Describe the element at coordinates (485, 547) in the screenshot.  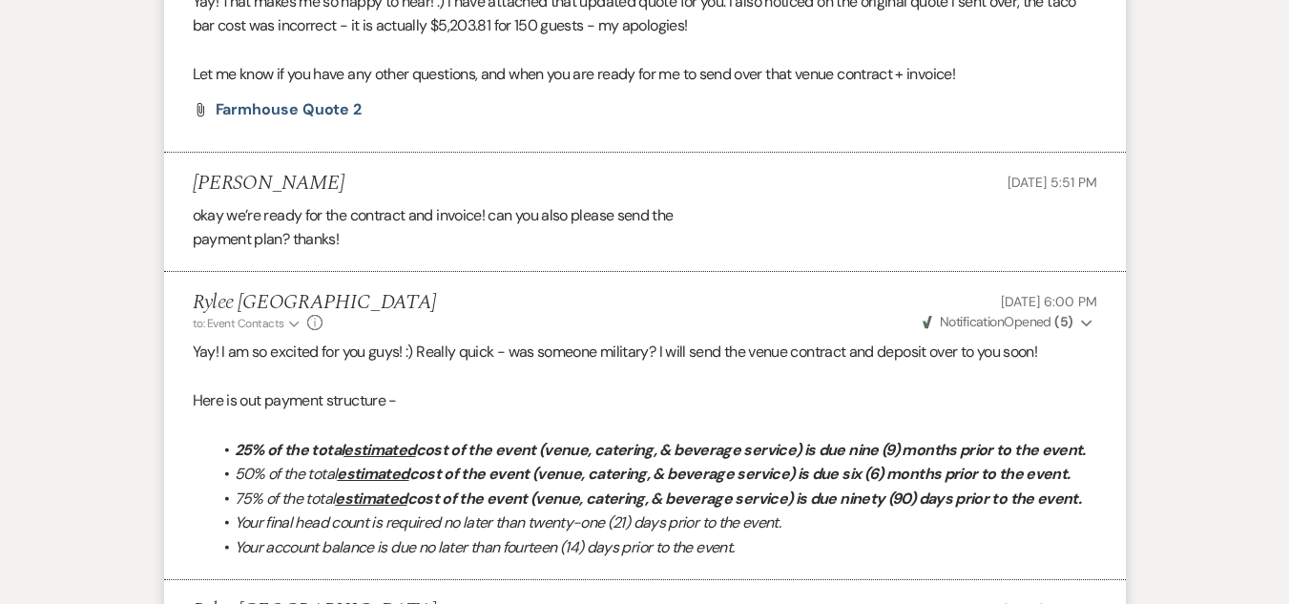
I see `em: Your account balance is due no later than fourteen (14) days prior to the event.` at that location.